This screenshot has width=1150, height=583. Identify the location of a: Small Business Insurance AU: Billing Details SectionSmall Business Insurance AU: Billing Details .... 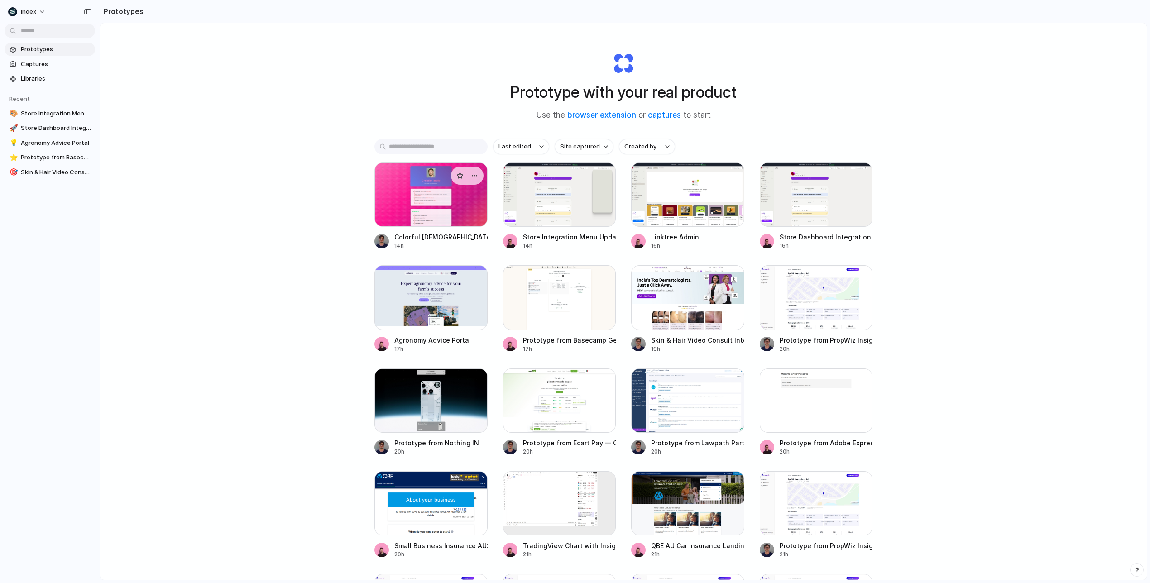
(431, 515).